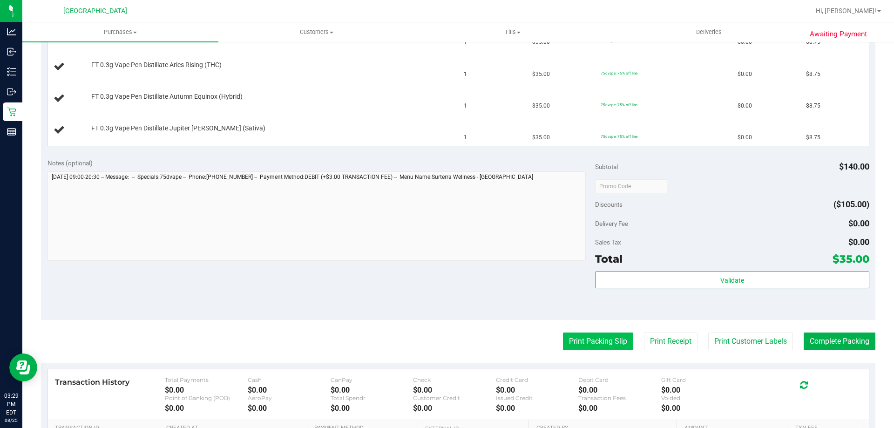 The image size is (894, 428). I want to click on span: Delivery Fee, so click(611, 223).